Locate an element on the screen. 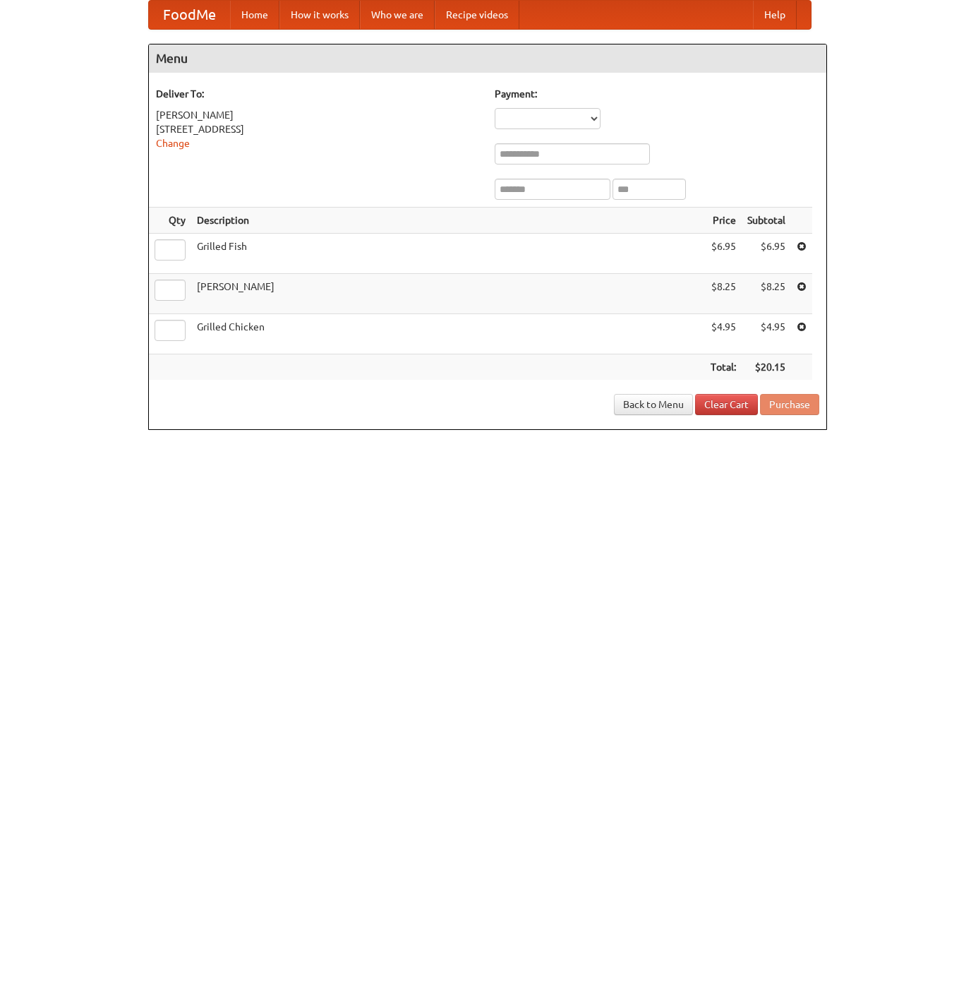 Image resolution: width=959 pixels, height=999 pixels. td: Grilled Chicken is located at coordinates (448, 334).